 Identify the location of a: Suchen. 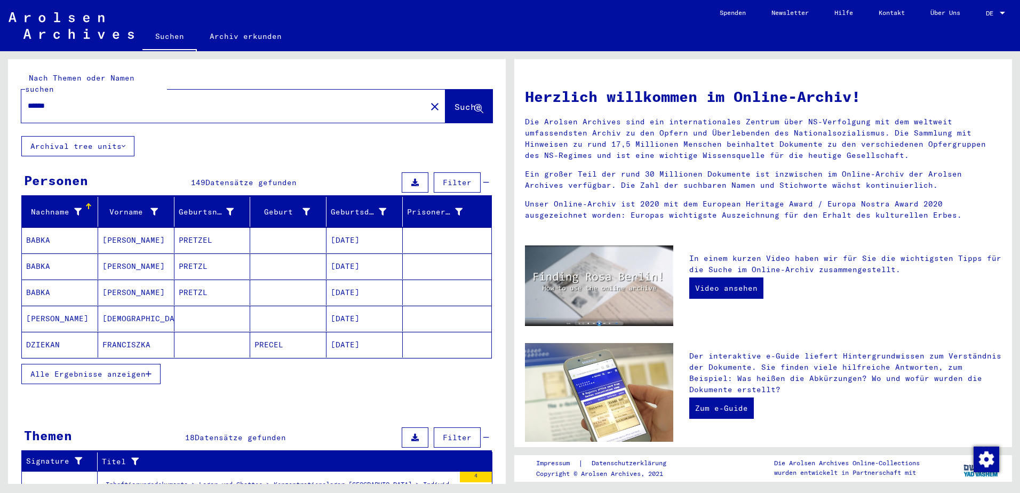
(170, 37).